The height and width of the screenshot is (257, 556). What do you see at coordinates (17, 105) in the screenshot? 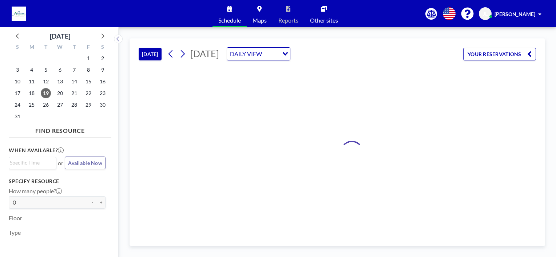
I see `span: Sunday, August 24, 2025` at bounding box center [17, 105].